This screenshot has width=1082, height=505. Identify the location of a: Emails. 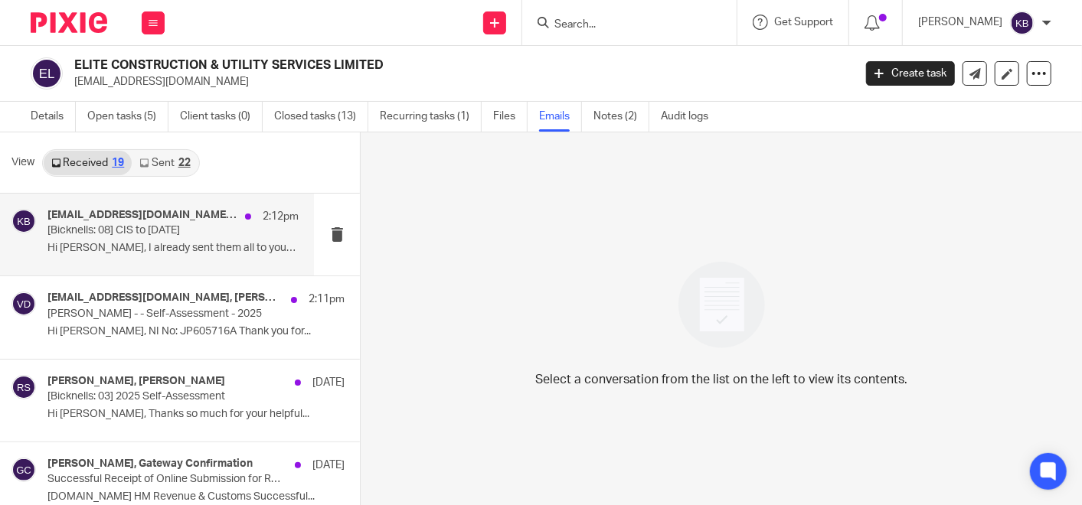
(560, 116).